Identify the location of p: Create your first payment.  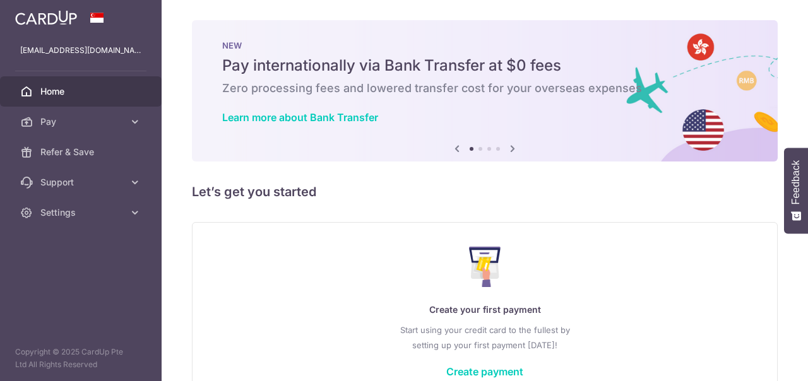
(485, 310).